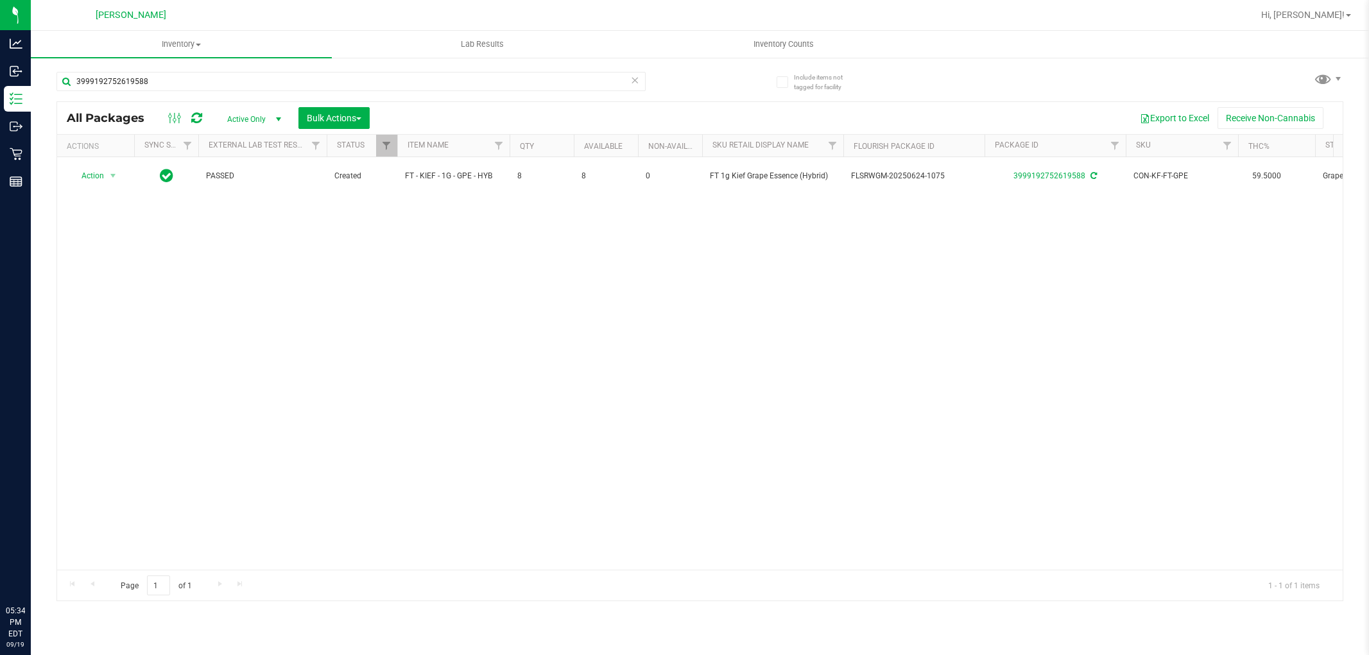 The width and height of the screenshot is (1369, 655). What do you see at coordinates (428, 145) in the screenshot?
I see `a: Item Name` at bounding box center [428, 145].